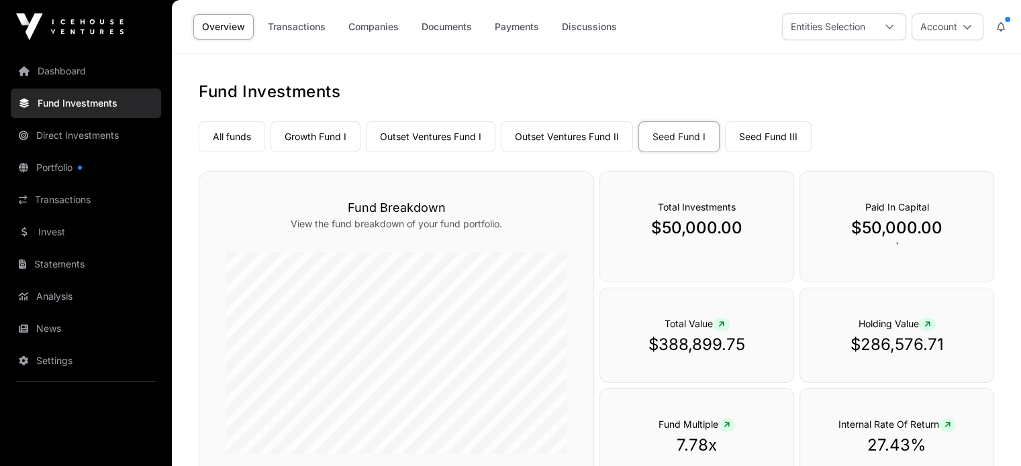 This screenshot has height=466, width=1021. Describe the element at coordinates (373, 27) in the screenshot. I see `a: Companies` at that location.